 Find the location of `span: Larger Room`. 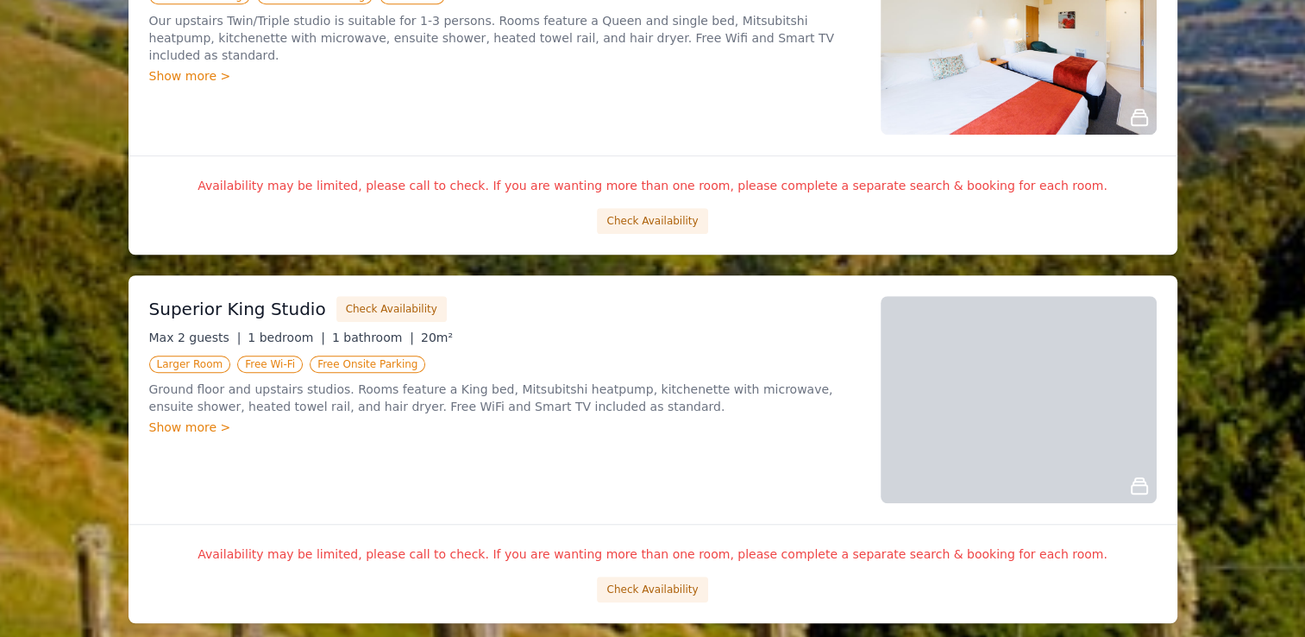

span: Larger Room is located at coordinates (190, 364).